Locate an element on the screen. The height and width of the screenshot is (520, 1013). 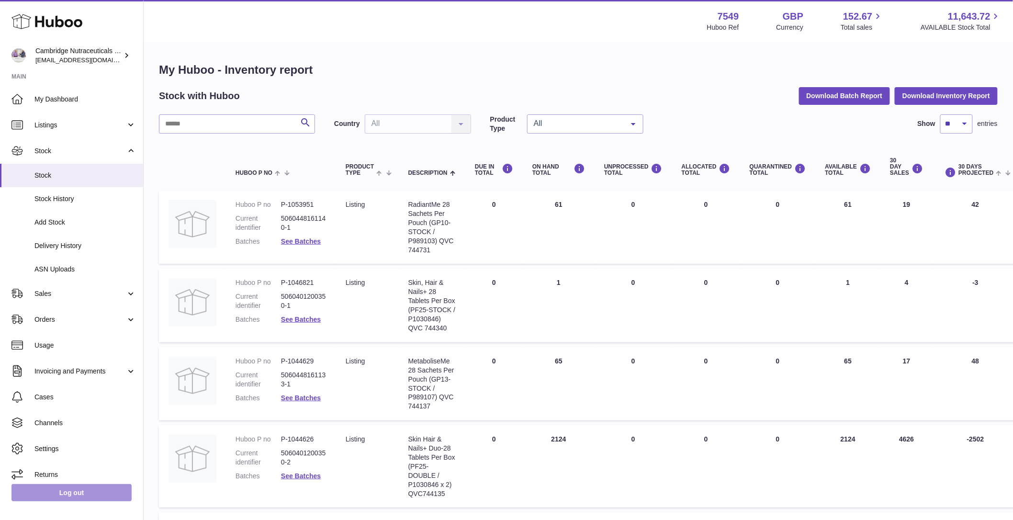
label: Product Type is located at coordinates (506, 124).